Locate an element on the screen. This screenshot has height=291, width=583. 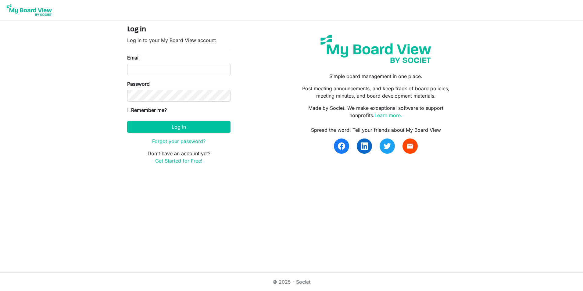
h4: Log in is located at coordinates (179, 30).